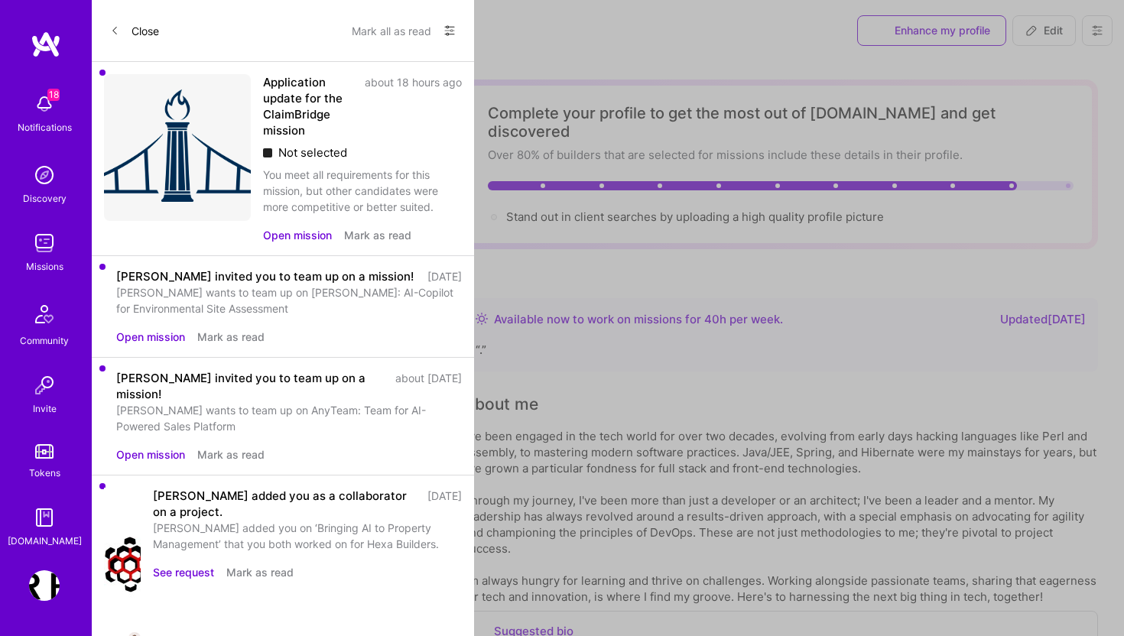 The width and height of the screenshot is (1124, 636). What do you see at coordinates (54, 95) in the screenshot?
I see `span: 18` at bounding box center [54, 95].